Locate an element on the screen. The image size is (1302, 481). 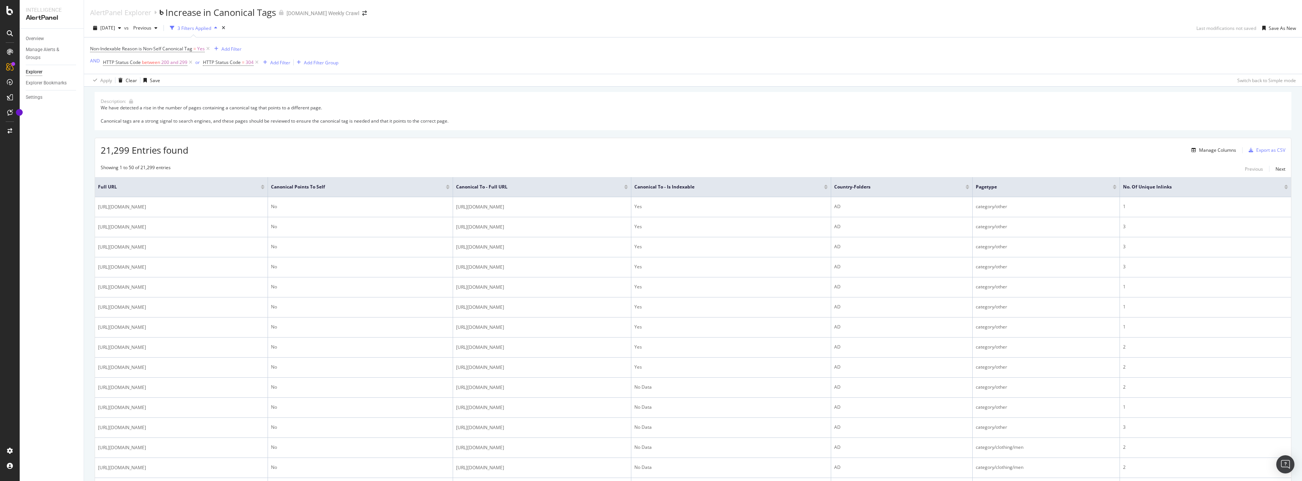
span: HTTP Status Code is located at coordinates (122, 62).